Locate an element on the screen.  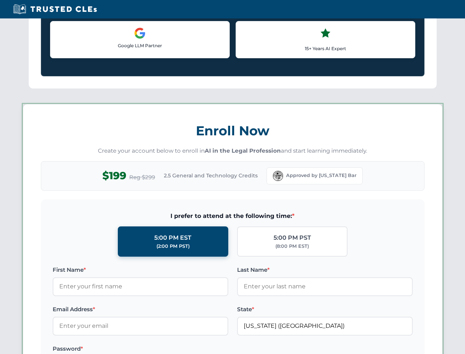
input: Enter your email is located at coordinates (140, 326).